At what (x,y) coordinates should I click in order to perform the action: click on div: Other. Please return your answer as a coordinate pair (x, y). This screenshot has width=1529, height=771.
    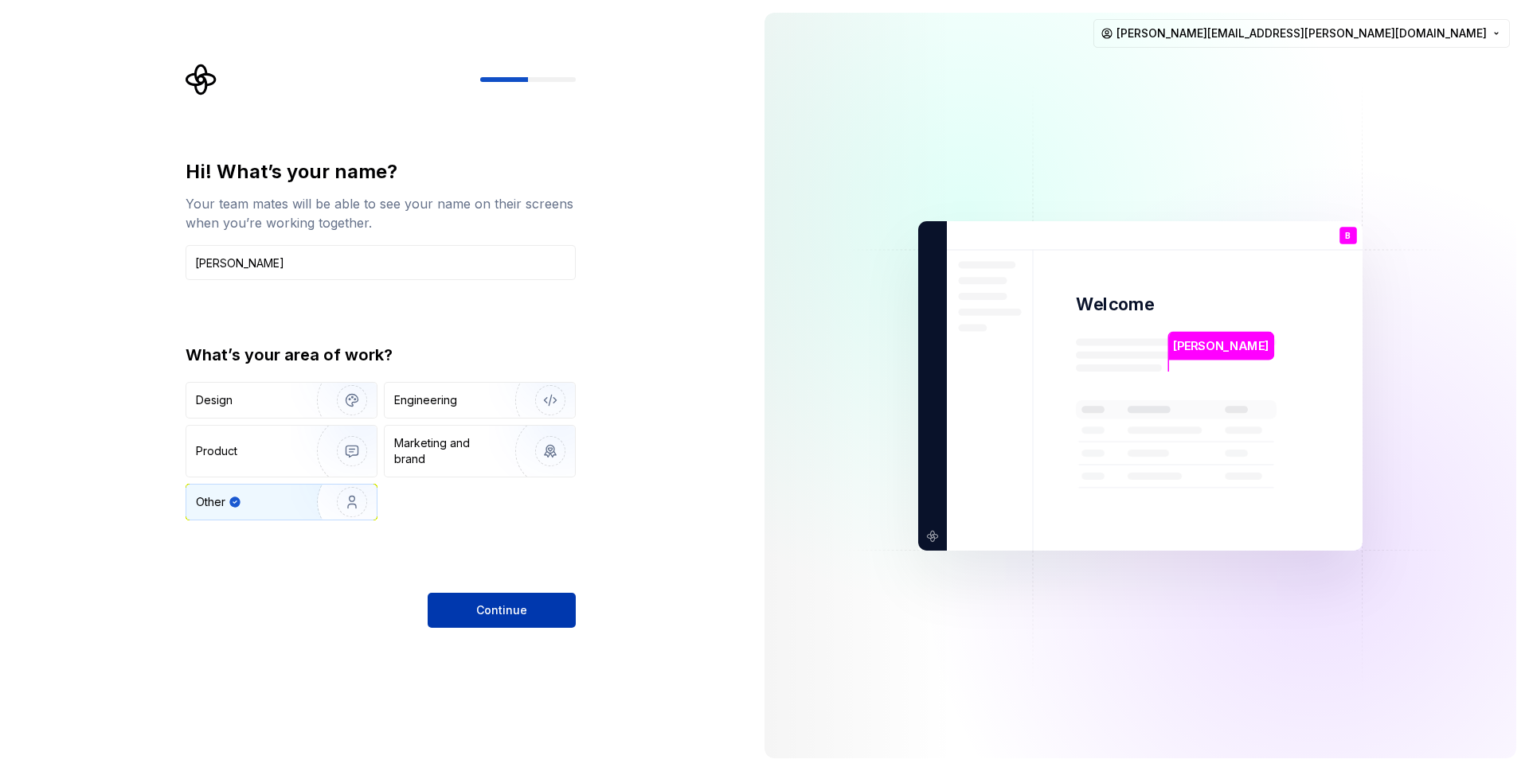
    Looking at the image, I should click on (210, 502).